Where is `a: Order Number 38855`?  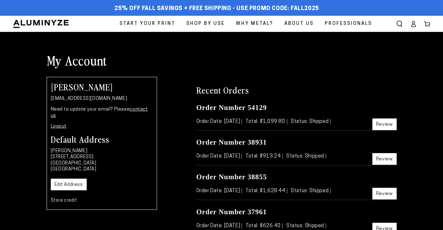 a: Order Number 38855 is located at coordinates (232, 177).